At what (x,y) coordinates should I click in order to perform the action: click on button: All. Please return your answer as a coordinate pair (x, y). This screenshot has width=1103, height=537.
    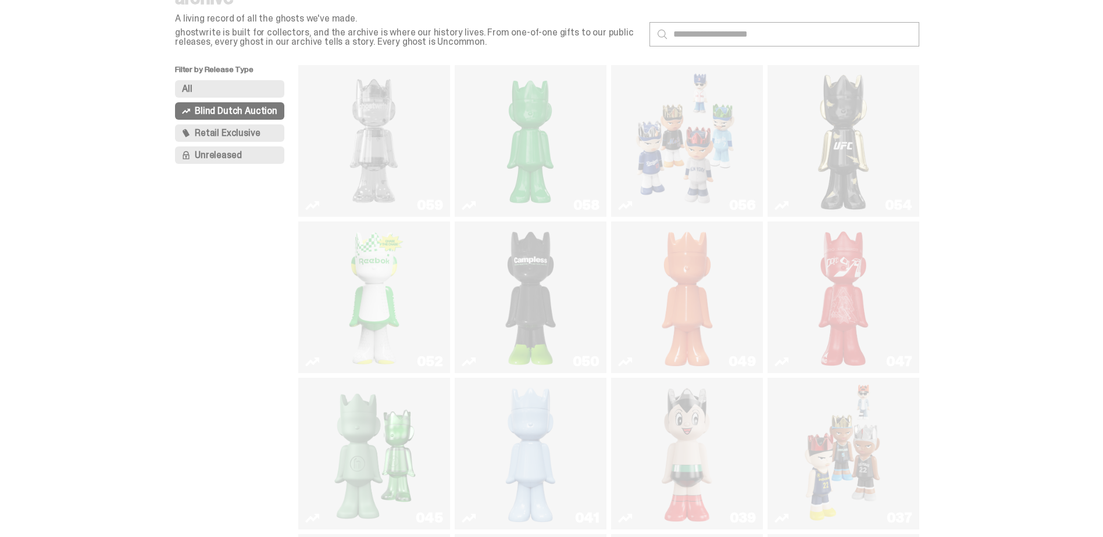
    Looking at the image, I should click on (230, 89).